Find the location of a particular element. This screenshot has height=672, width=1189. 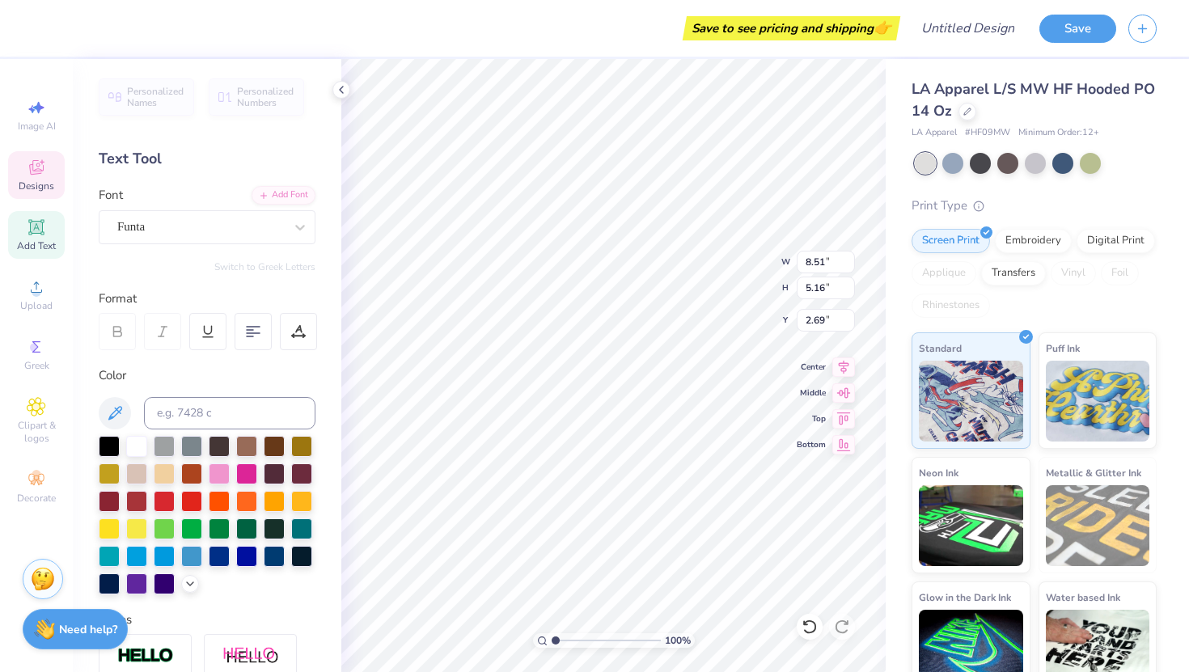

span: 100 % is located at coordinates (678, 640).